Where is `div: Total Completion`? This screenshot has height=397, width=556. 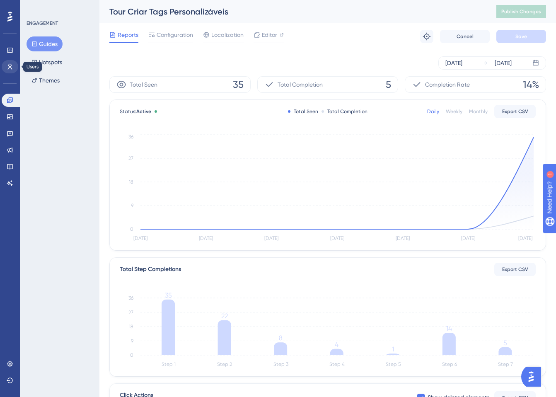
div: Total Completion is located at coordinates (344, 111).